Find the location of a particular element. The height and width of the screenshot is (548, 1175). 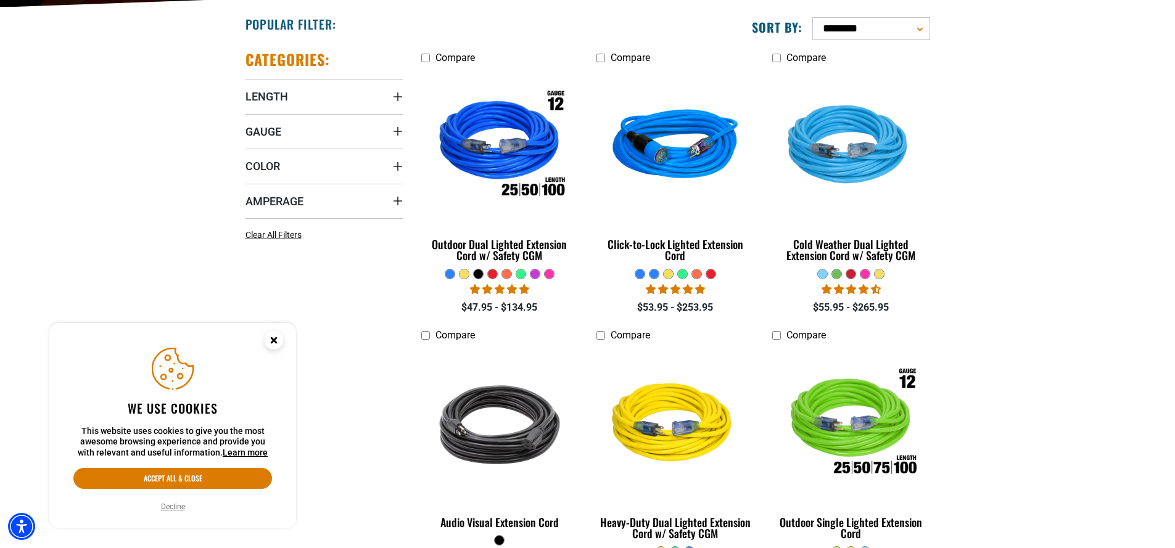

img: blue is located at coordinates (675, 147).